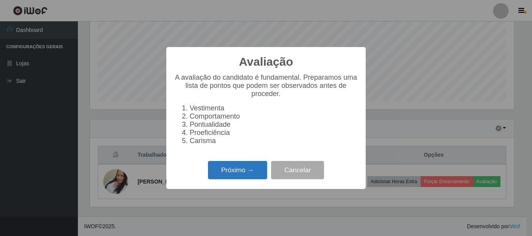  What do you see at coordinates (274, 133) in the screenshot?
I see `li: Proeficiência` at bounding box center [274, 133].